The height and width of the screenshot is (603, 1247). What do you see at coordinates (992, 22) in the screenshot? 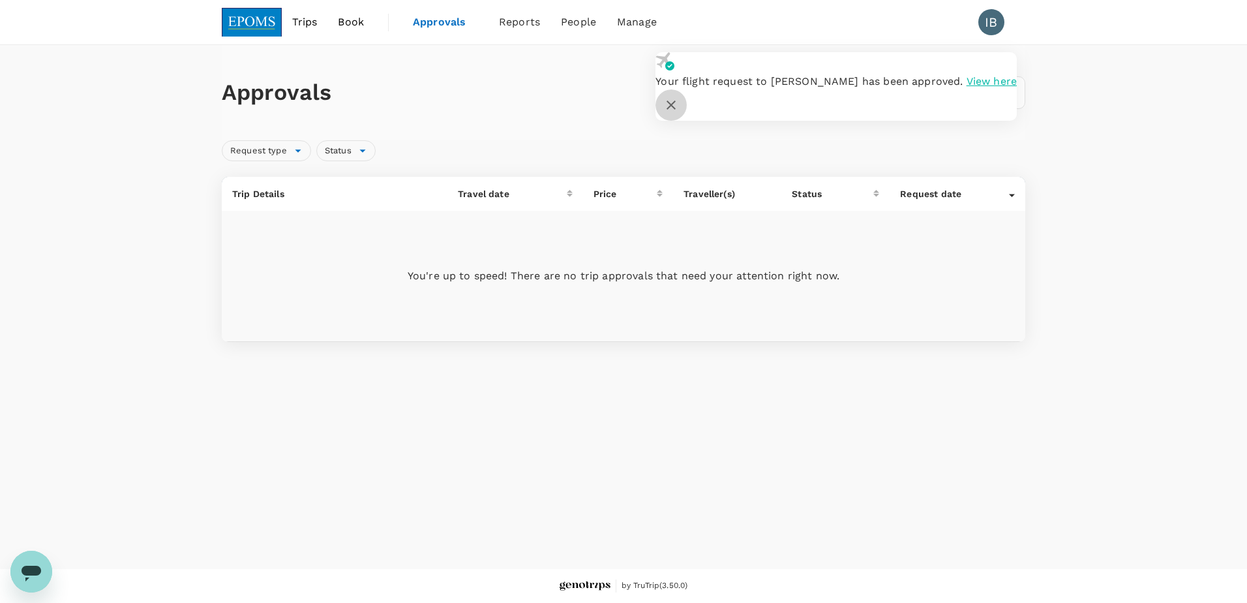
I see `div: IB` at bounding box center [992, 22].